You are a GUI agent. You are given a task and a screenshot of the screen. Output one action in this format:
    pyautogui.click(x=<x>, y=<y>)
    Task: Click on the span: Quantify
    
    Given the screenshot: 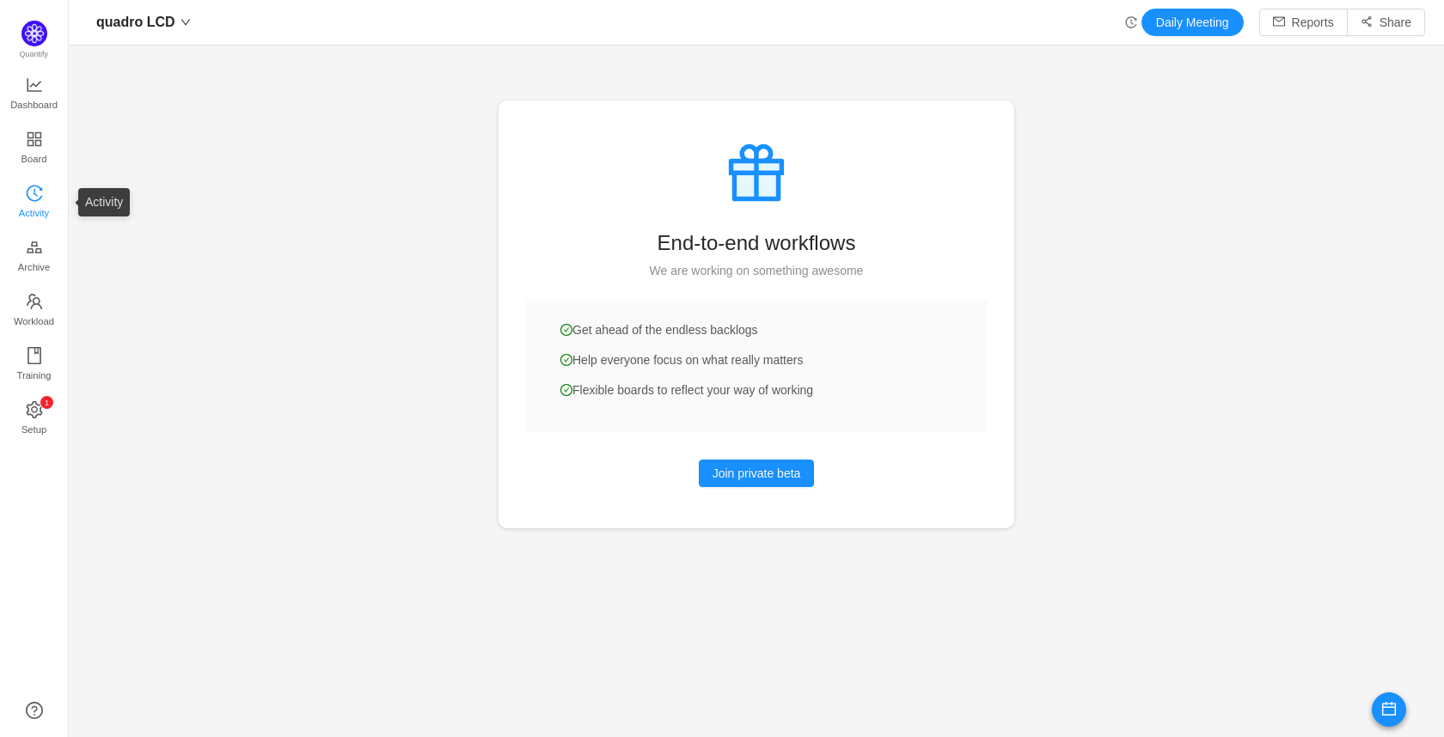 What is the action you would take?
    pyautogui.click(x=34, y=54)
    